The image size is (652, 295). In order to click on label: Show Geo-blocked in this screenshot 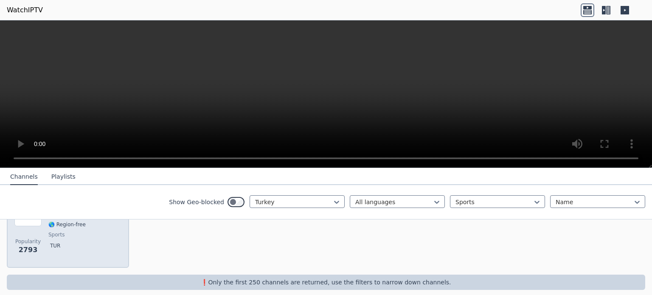, I will do `click(197, 202)`.